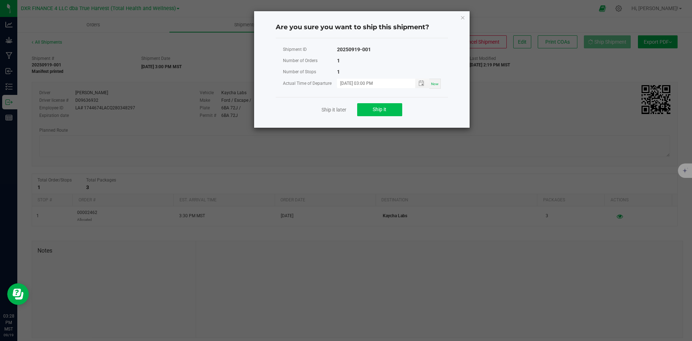  What do you see at coordinates (362, 27) in the screenshot?
I see `h4: Are you sure you want to ship this shipment?` at bounding box center [362, 27].